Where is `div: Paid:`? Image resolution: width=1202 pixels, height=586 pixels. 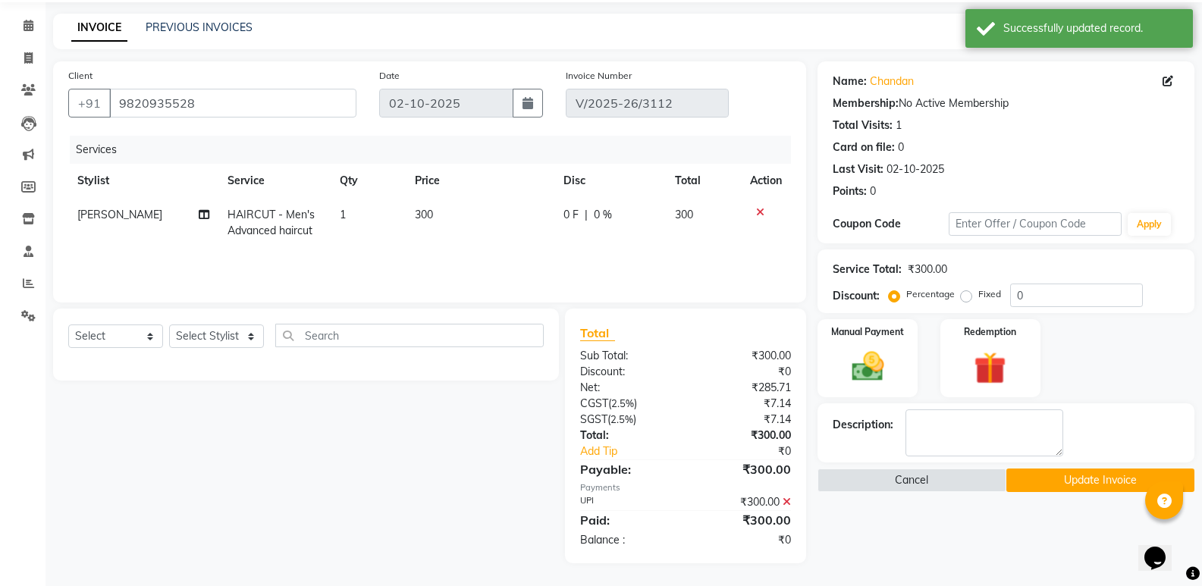 div: Paid: is located at coordinates (627, 520).